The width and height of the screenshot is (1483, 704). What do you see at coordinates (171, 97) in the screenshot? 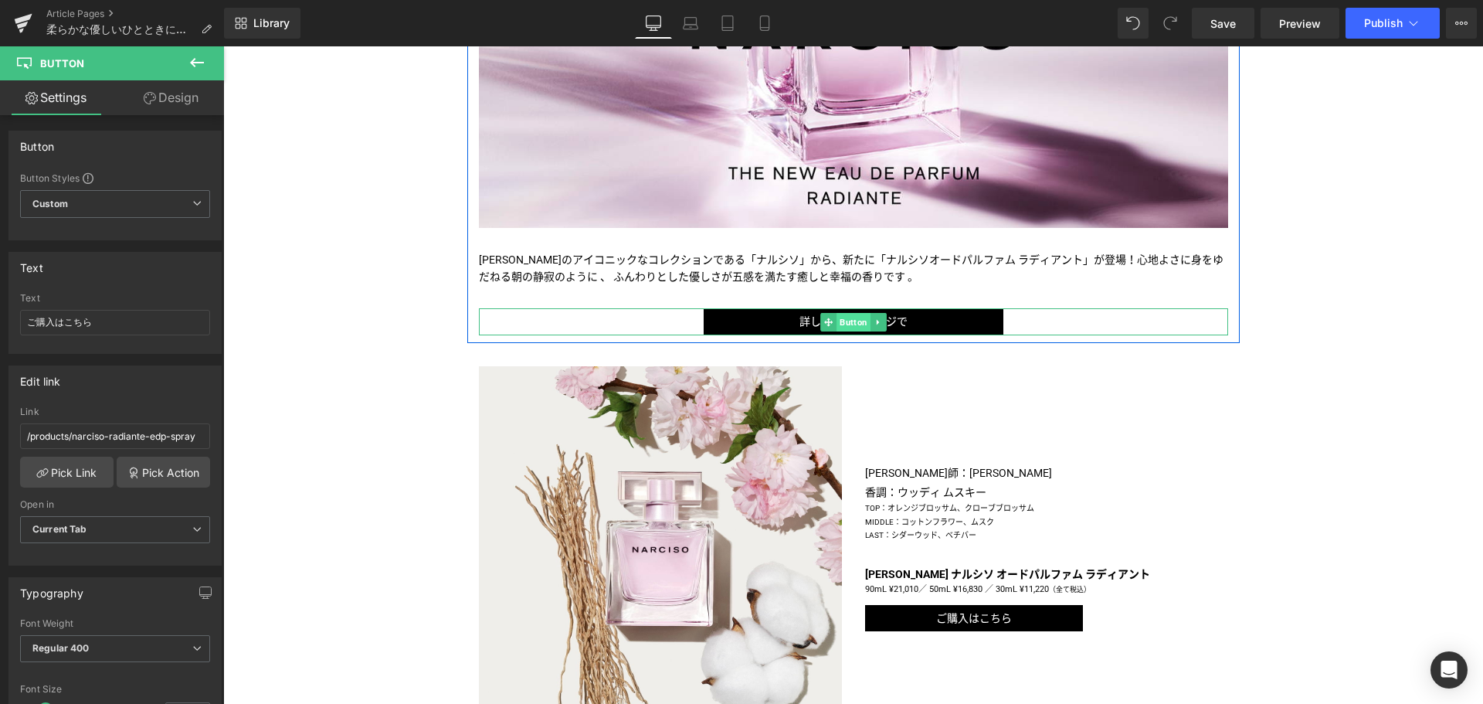
I see `a: Design` at bounding box center [171, 97].